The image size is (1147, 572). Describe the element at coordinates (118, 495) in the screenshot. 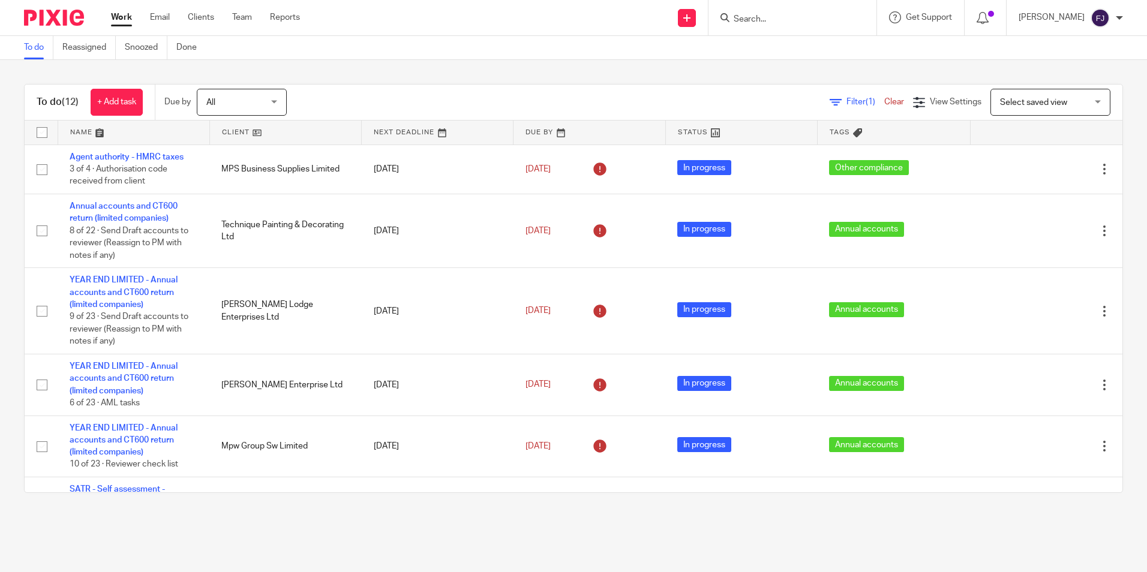

I see `a: SATR - Self assessment - Personal tax return 24/25` at that location.